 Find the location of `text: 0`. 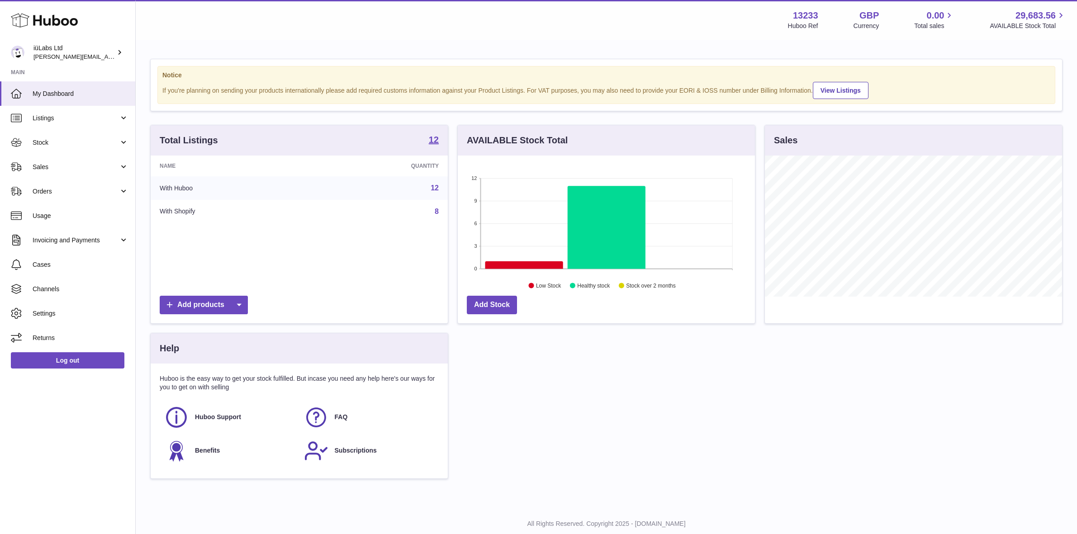

text: 0 is located at coordinates (475, 269).